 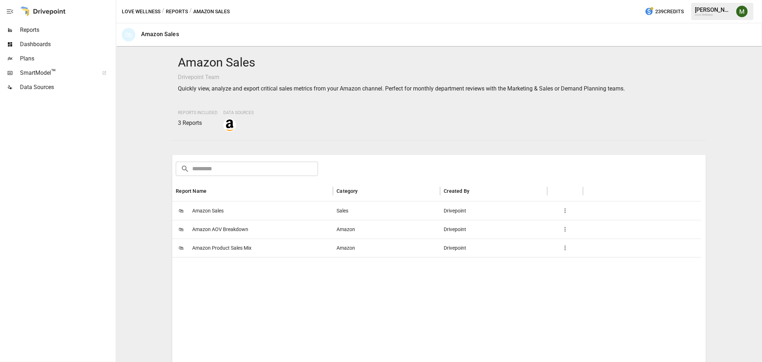 What do you see at coordinates (160, 34) in the screenshot?
I see `div: Amazon Sales` at bounding box center [160, 34].